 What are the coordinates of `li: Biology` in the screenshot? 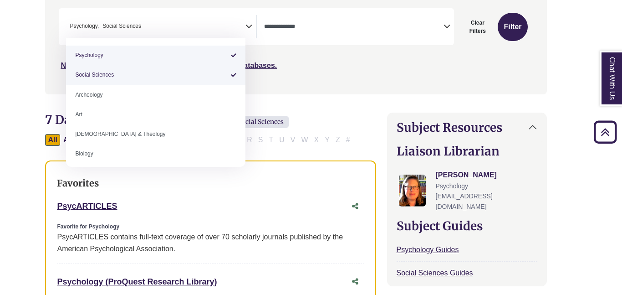 It's located at (155, 154).